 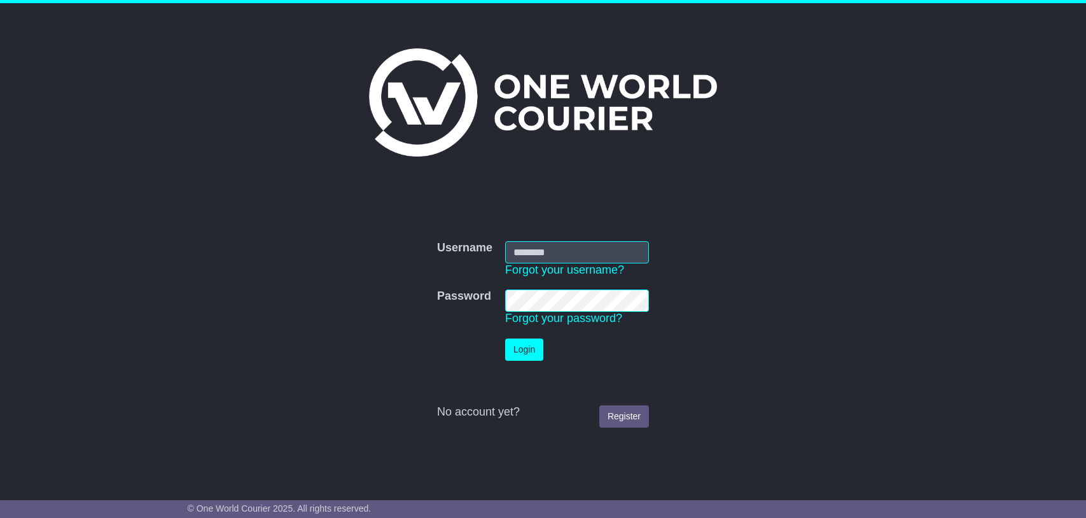 I want to click on img: One World, so click(x=543, y=102).